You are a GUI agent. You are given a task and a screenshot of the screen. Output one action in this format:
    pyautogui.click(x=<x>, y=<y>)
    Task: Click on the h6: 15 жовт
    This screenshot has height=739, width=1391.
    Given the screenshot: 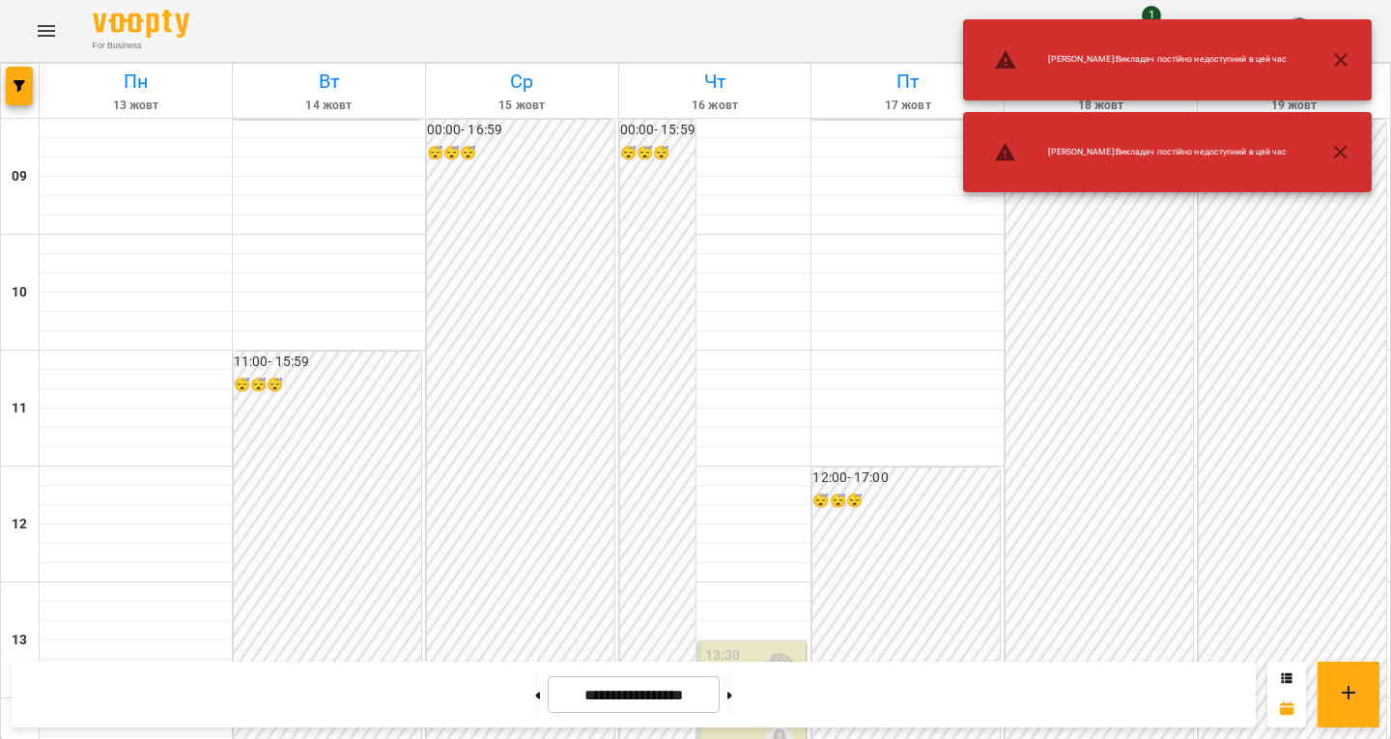 What is the action you would take?
    pyautogui.click(x=522, y=105)
    